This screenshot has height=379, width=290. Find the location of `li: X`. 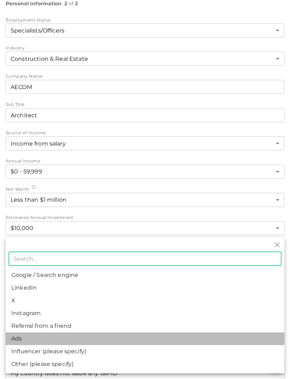

li: X is located at coordinates (145, 301).